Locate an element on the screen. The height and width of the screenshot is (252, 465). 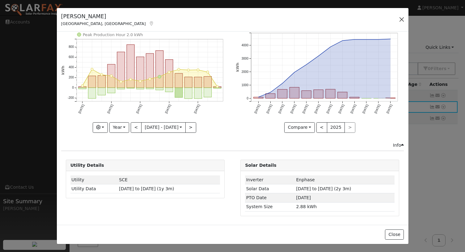
td: Utility Data is located at coordinates (94, 189).